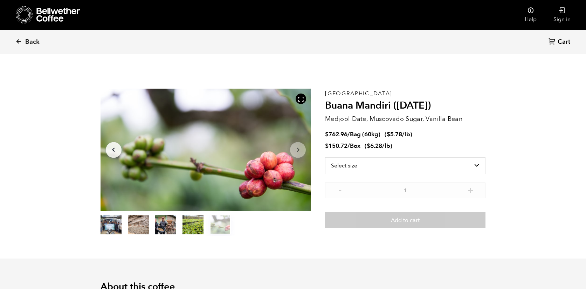 Image resolution: width=586 pixels, height=289 pixels. Describe the element at coordinates (355, 146) in the screenshot. I see `span: Box` at that location.